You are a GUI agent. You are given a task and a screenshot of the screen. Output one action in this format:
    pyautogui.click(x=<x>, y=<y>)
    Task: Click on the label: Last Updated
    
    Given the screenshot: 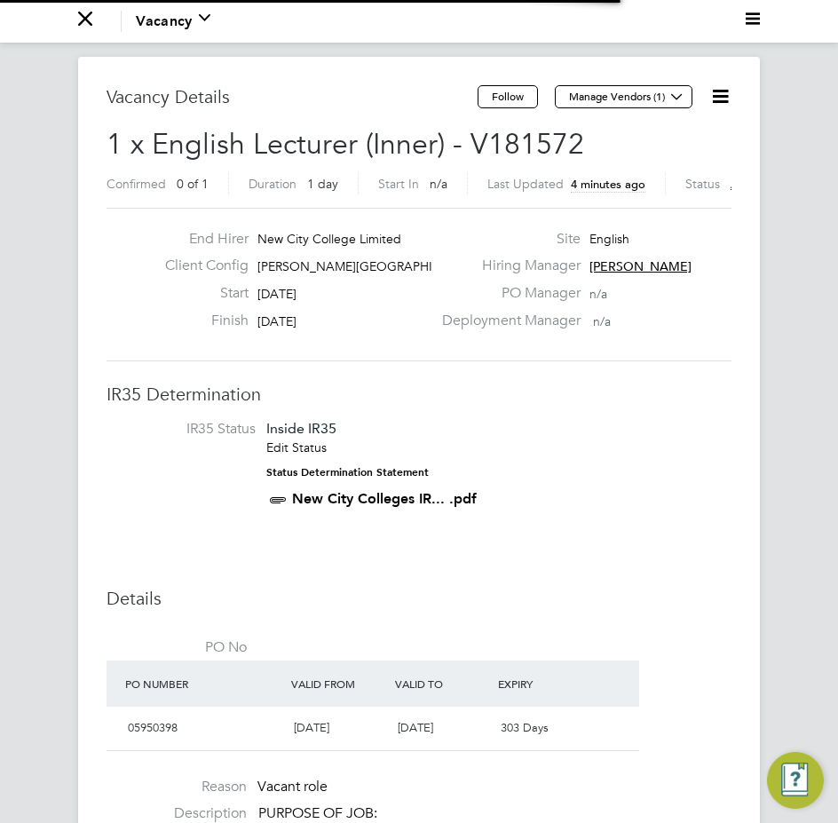 What is the action you would take?
    pyautogui.click(x=526, y=184)
    